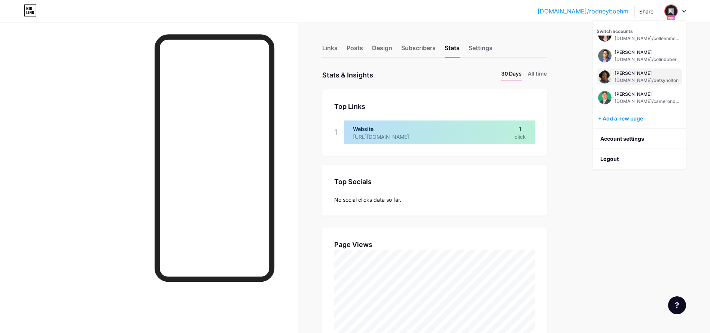 The height and width of the screenshot is (333, 710). Describe the element at coordinates (452, 50) in the screenshot. I see `div: Stats` at that location.